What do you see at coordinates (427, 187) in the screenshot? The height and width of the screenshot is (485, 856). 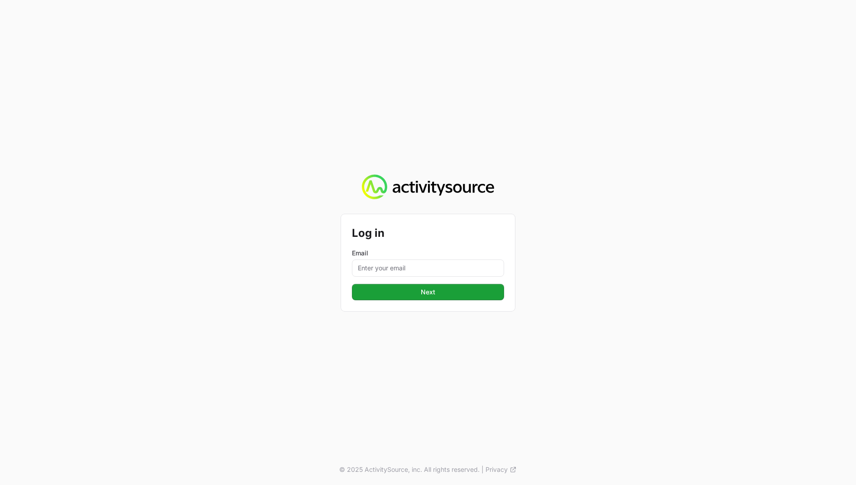 I see `img: Activity Source` at bounding box center [427, 187].